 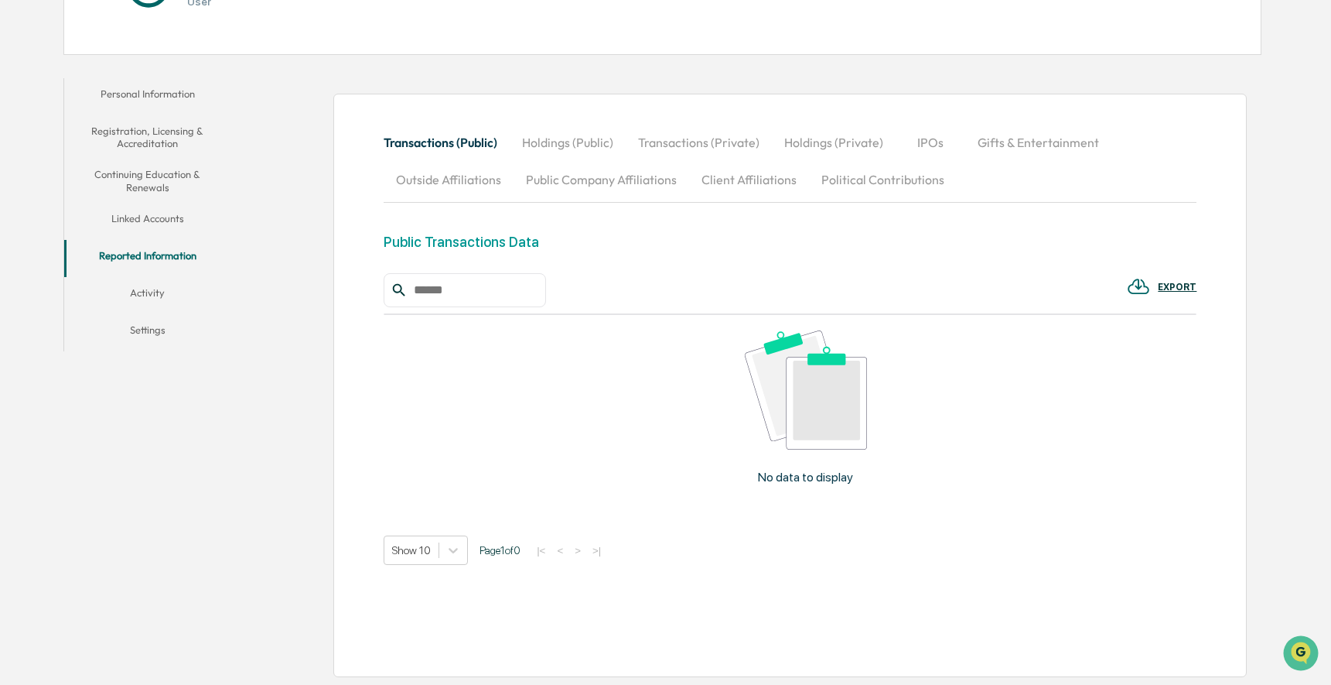 I want to click on button: Holdings (Private), so click(x=834, y=142).